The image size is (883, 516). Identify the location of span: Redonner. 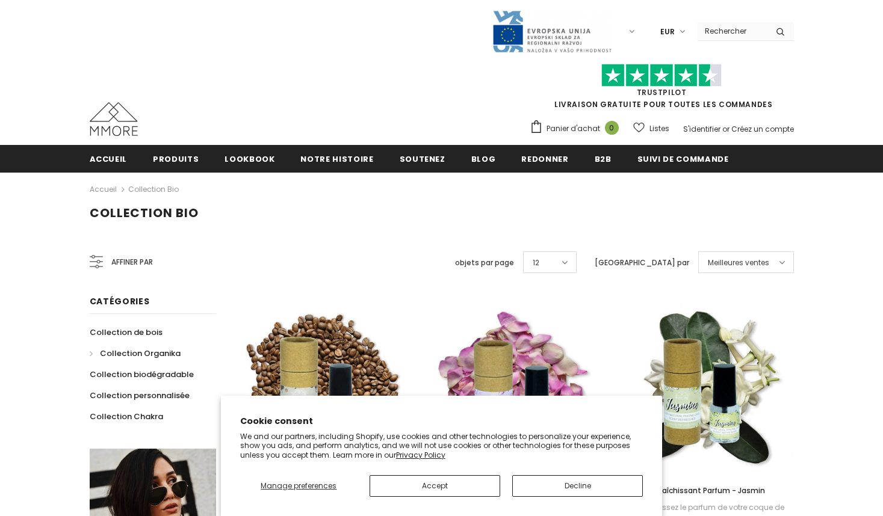
(545, 159).